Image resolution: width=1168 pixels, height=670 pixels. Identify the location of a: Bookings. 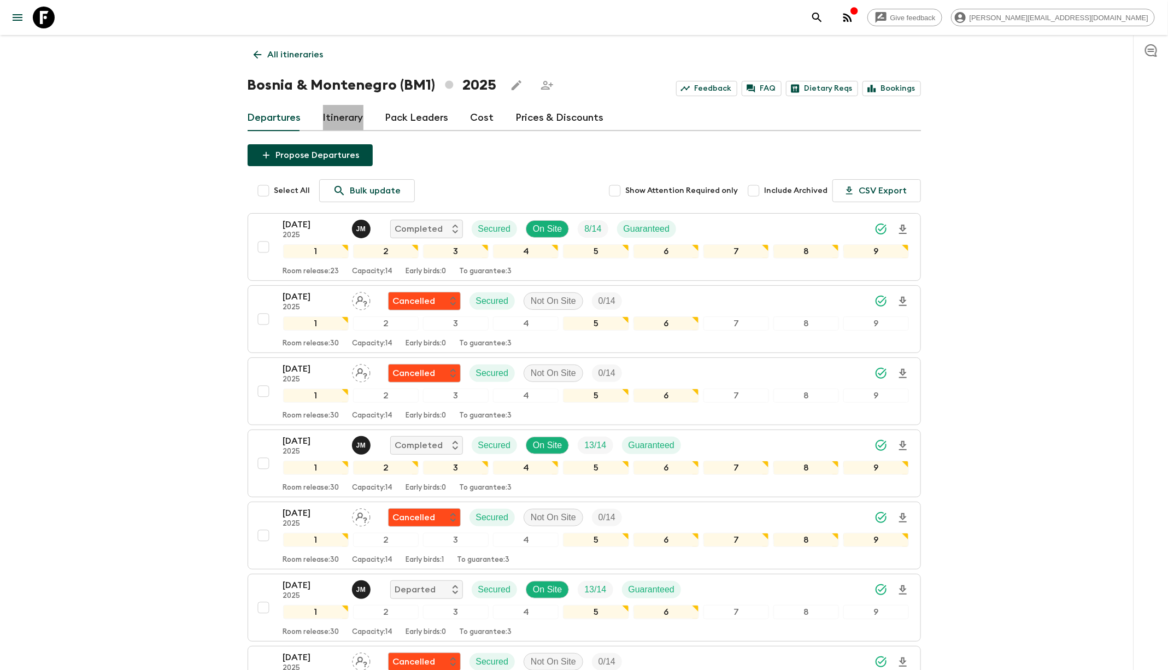
(891, 89).